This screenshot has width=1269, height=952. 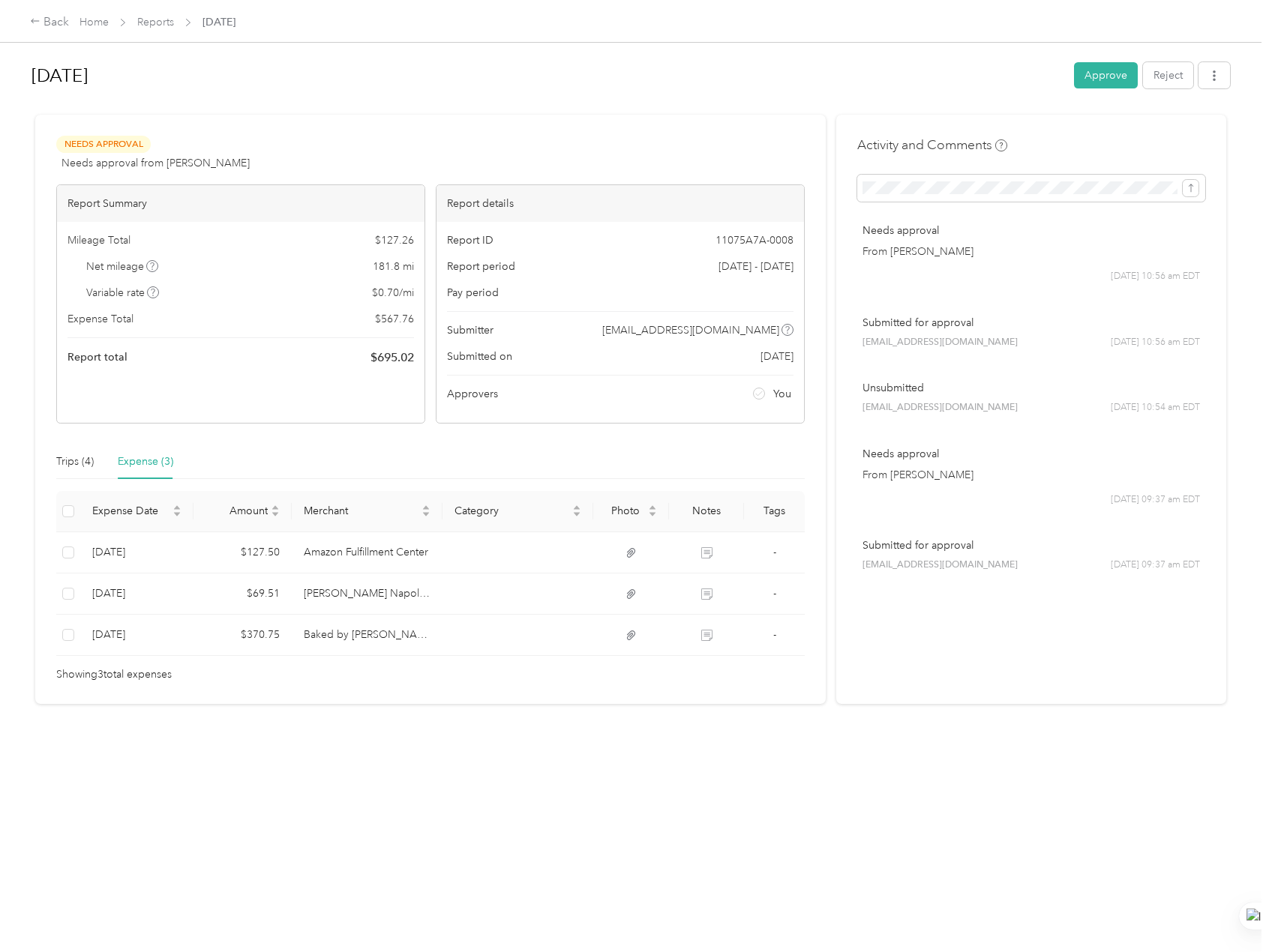 I want to click on th: Photo, so click(x=630, y=511).